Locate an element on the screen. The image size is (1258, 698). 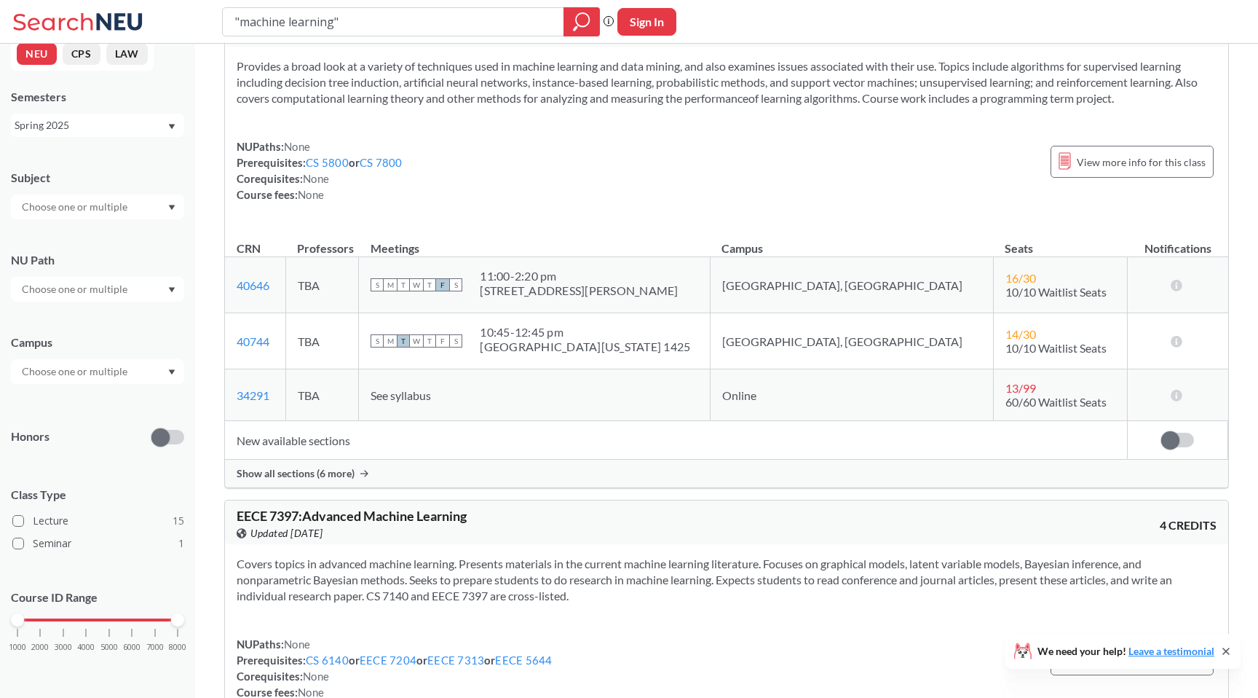
svg: magnifying glass is located at coordinates (582, 22).